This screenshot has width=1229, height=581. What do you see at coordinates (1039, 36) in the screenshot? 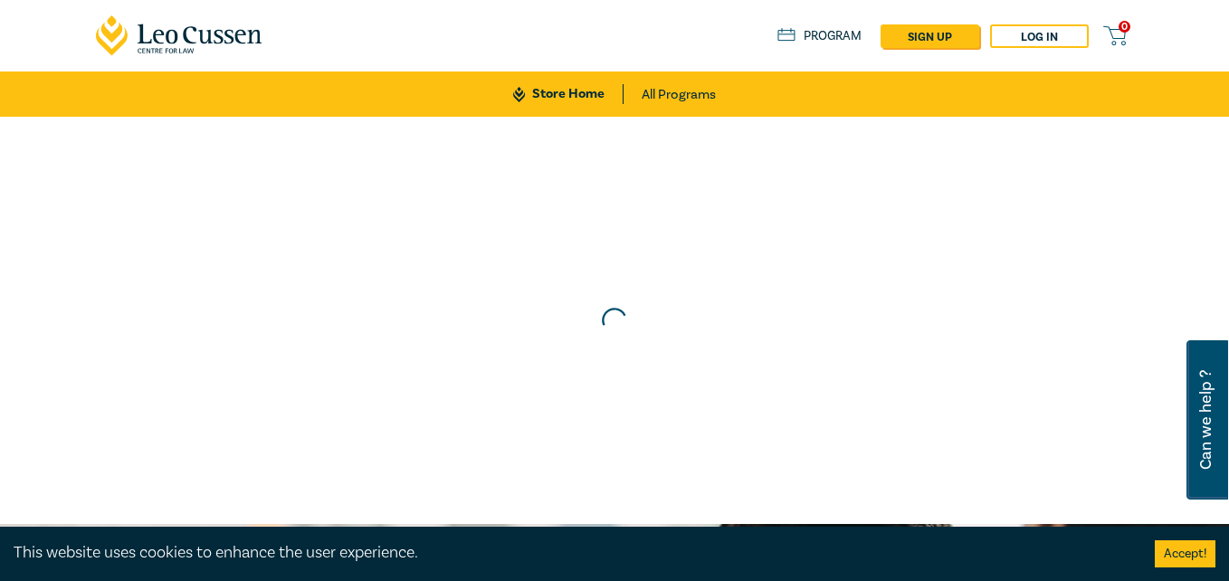
I see `a: Log in` at bounding box center [1039, 36].